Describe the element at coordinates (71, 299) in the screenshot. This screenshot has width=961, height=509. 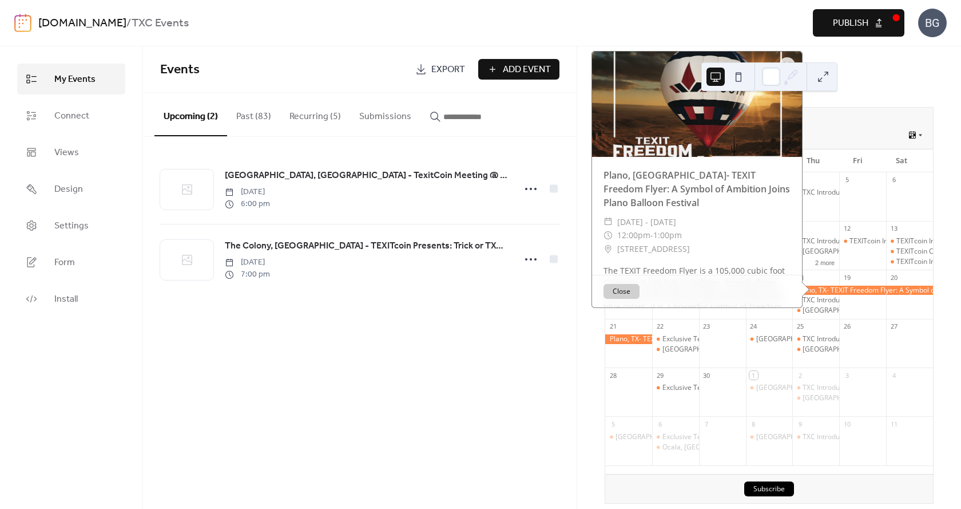
I see `a: Install` at that location.